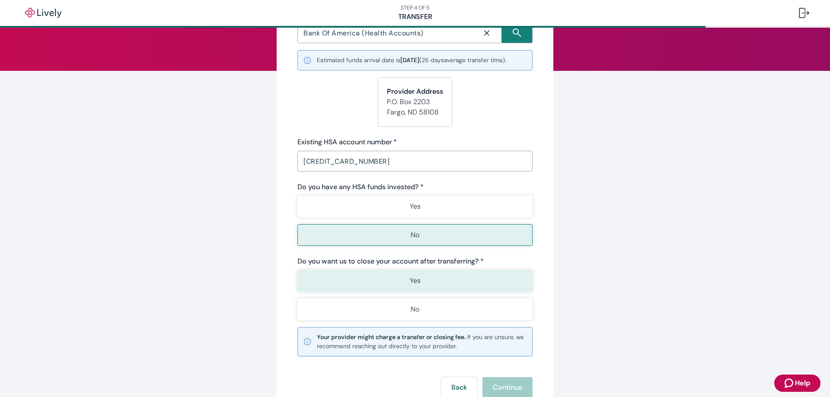 The image size is (830, 397). Describe the element at coordinates (391, 337) in the screenshot. I see `strong: Your provider might charge a transfer or closing fee.` at that location.